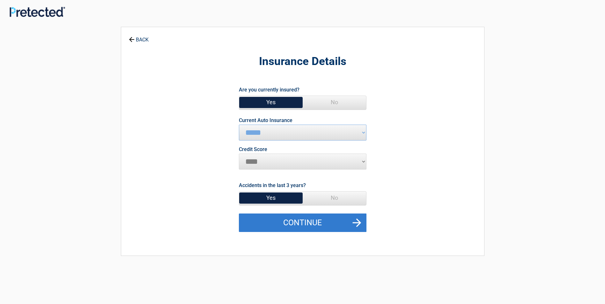 The image size is (605, 304). I want to click on button: Continue, so click(303, 223).